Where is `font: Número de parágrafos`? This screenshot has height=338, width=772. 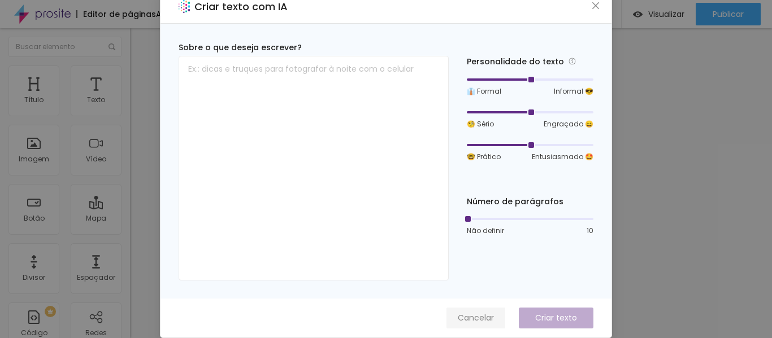
font: Número de parágrafos is located at coordinates (515, 202).